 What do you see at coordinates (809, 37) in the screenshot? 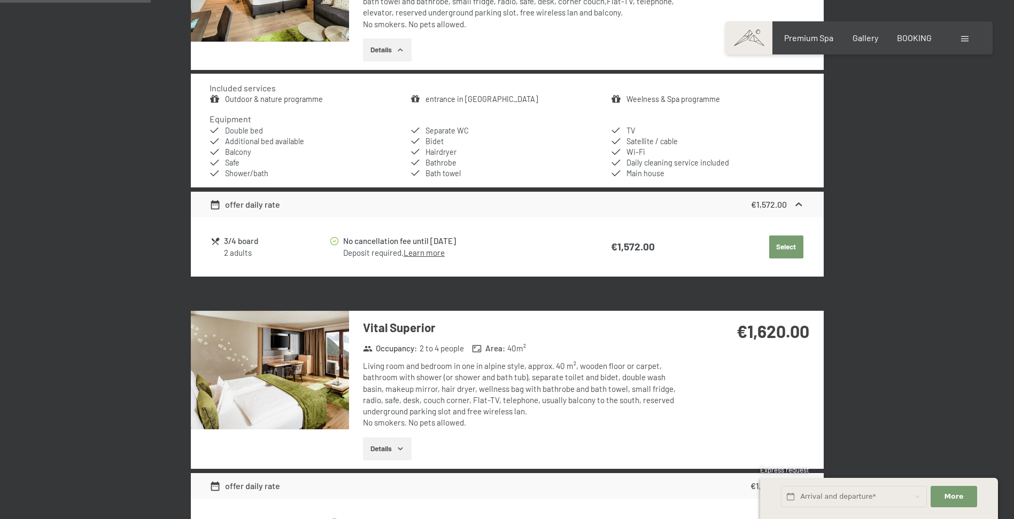
I see `a: Premium Spa` at bounding box center [809, 37].